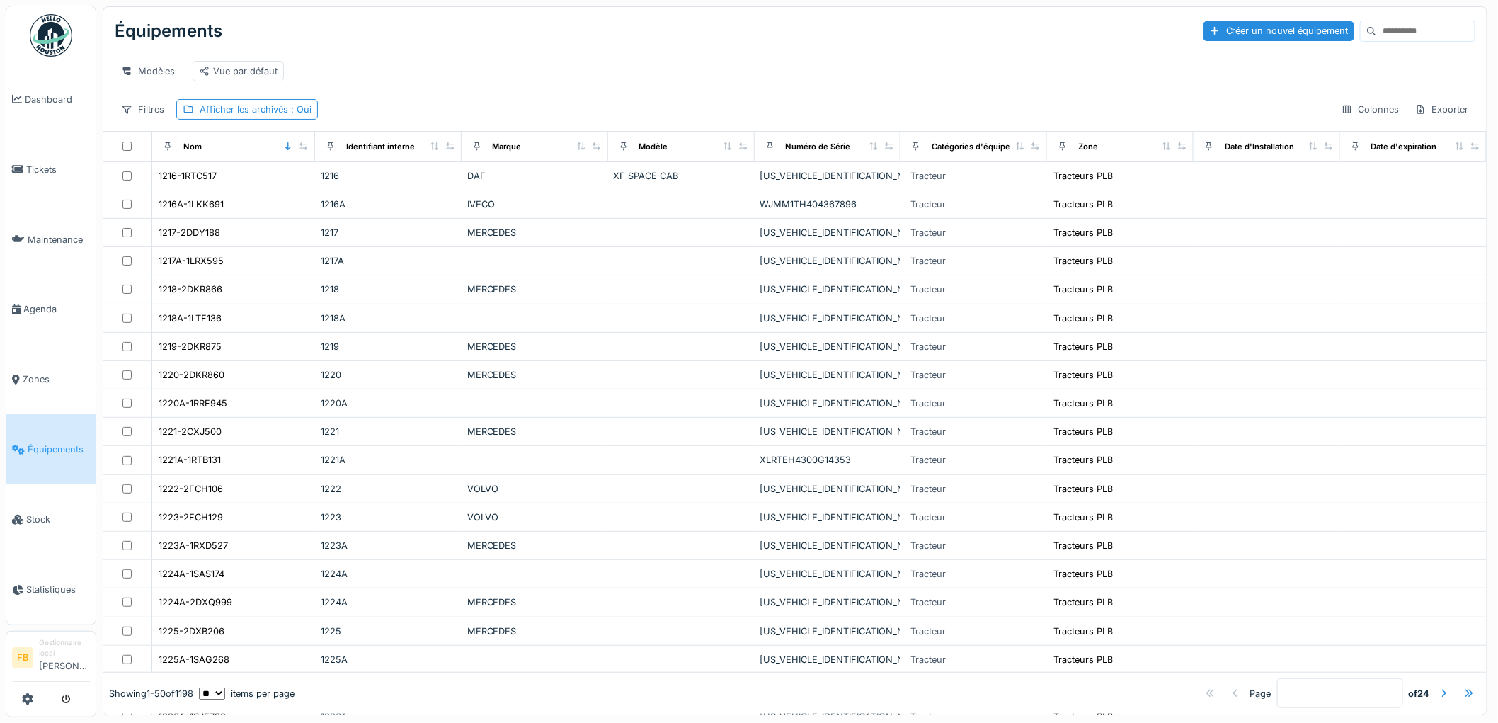  Describe the element at coordinates (51, 169) in the screenshot. I see `a: Tickets` at that location.